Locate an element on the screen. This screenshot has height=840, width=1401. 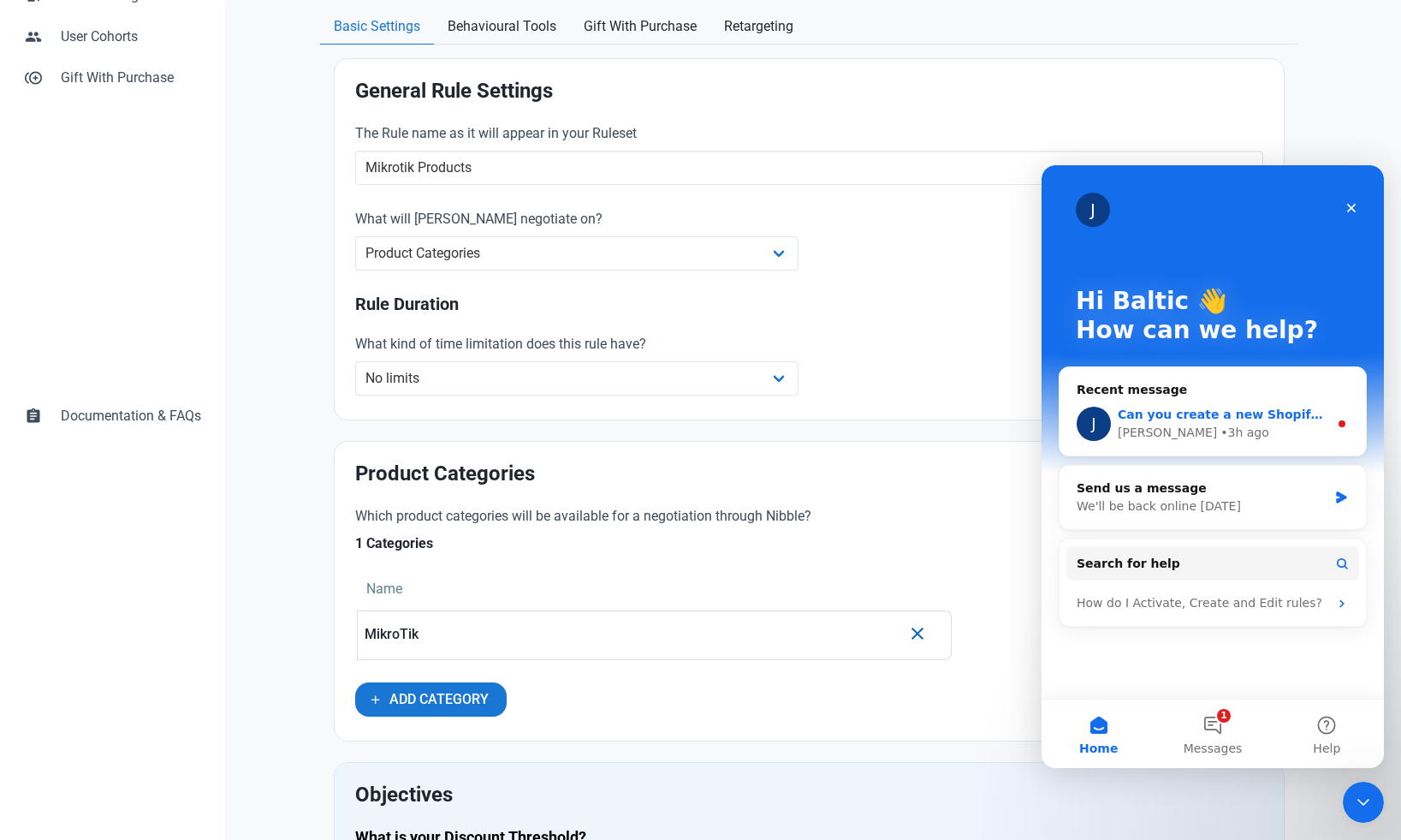
div: Profile image for JamieCan you create a new Shopify collection with the products you want in it. ... is located at coordinates (171, 259).